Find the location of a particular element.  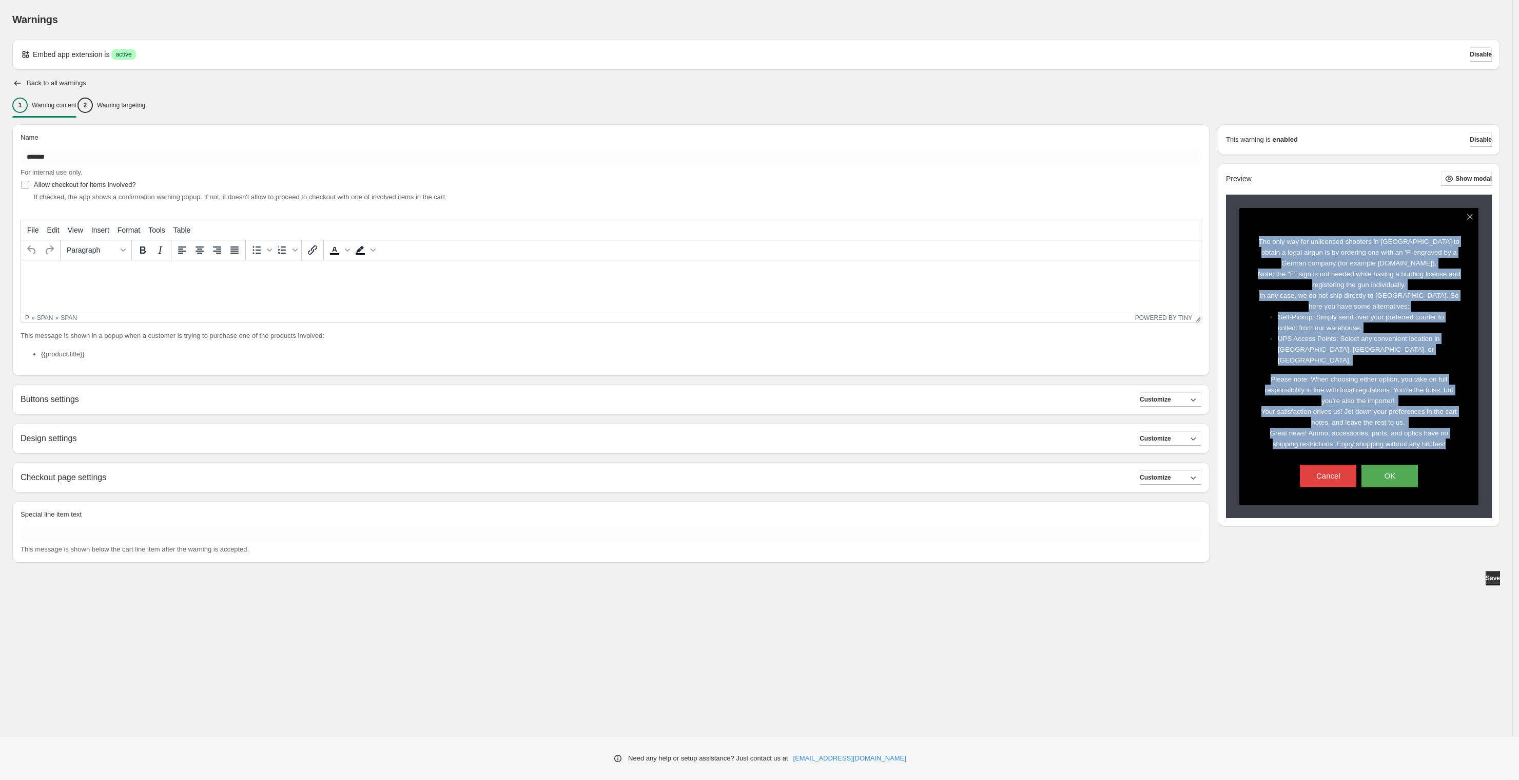

div: p is located at coordinates (27, 318).